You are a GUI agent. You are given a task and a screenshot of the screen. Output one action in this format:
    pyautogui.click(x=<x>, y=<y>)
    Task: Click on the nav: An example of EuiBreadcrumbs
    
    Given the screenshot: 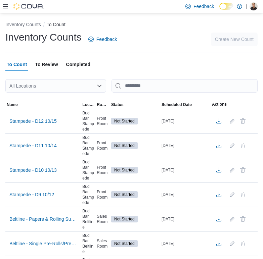 What is the action you would take?
    pyautogui.click(x=131, y=25)
    